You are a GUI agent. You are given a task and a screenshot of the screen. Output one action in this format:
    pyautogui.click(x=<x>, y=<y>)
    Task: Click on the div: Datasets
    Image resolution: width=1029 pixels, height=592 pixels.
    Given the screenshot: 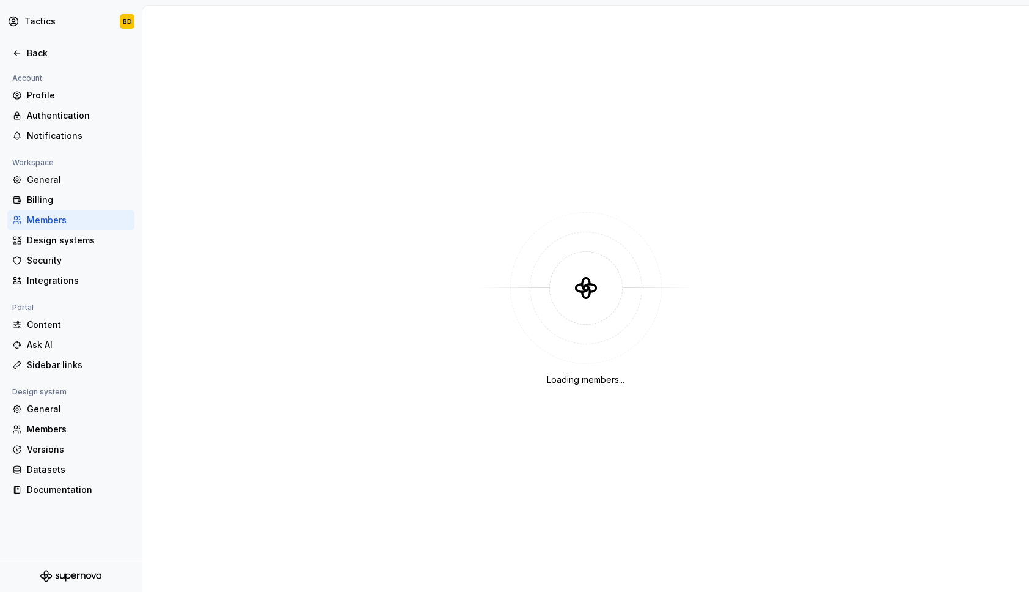 What is the action you would take?
    pyautogui.click(x=78, y=469)
    